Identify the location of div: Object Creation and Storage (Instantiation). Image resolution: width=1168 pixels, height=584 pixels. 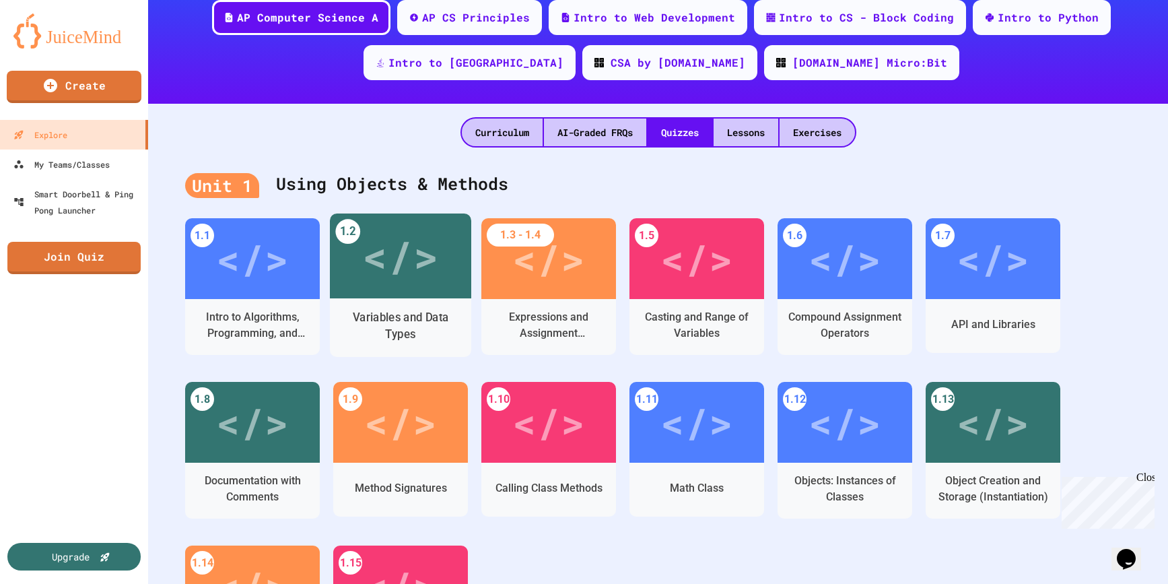
(993, 489).